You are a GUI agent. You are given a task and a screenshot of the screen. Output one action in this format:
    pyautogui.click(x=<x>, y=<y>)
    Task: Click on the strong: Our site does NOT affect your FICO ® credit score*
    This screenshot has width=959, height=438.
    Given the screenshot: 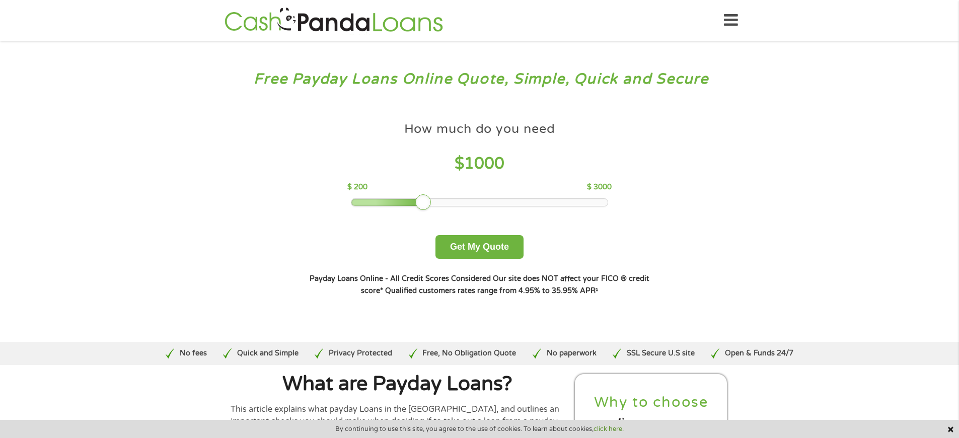 What is the action you would take?
    pyautogui.click(x=505, y=285)
    